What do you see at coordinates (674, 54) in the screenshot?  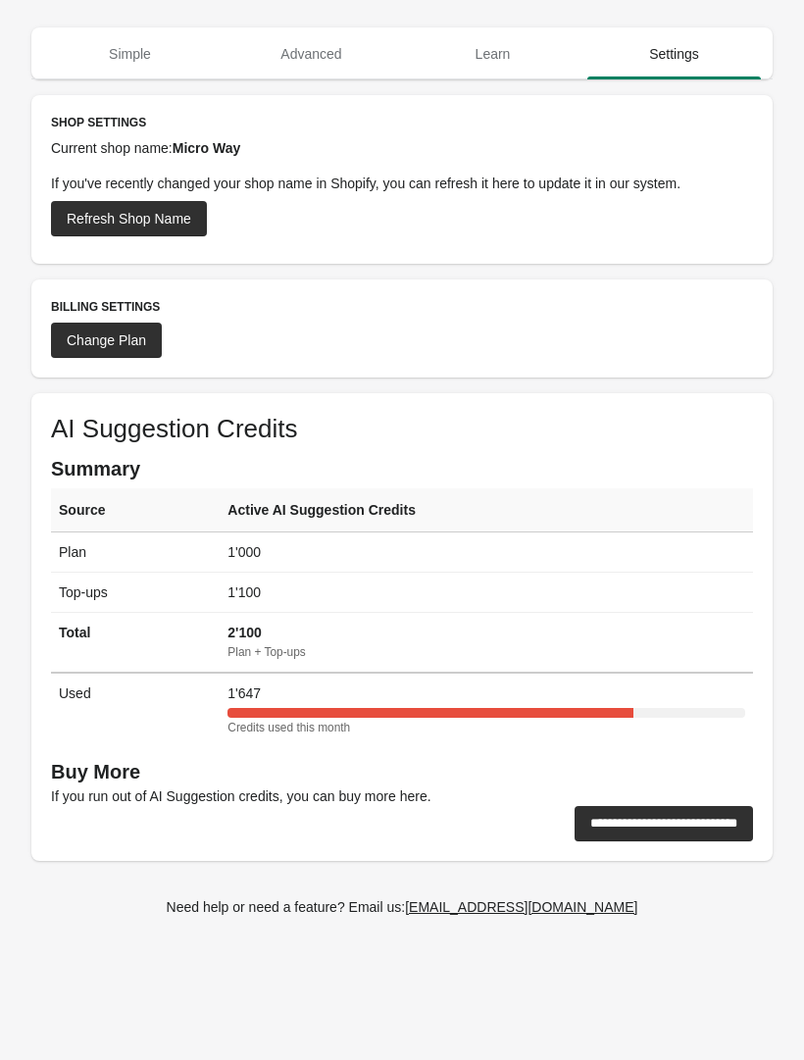 I see `button: Settings` at bounding box center [674, 54].